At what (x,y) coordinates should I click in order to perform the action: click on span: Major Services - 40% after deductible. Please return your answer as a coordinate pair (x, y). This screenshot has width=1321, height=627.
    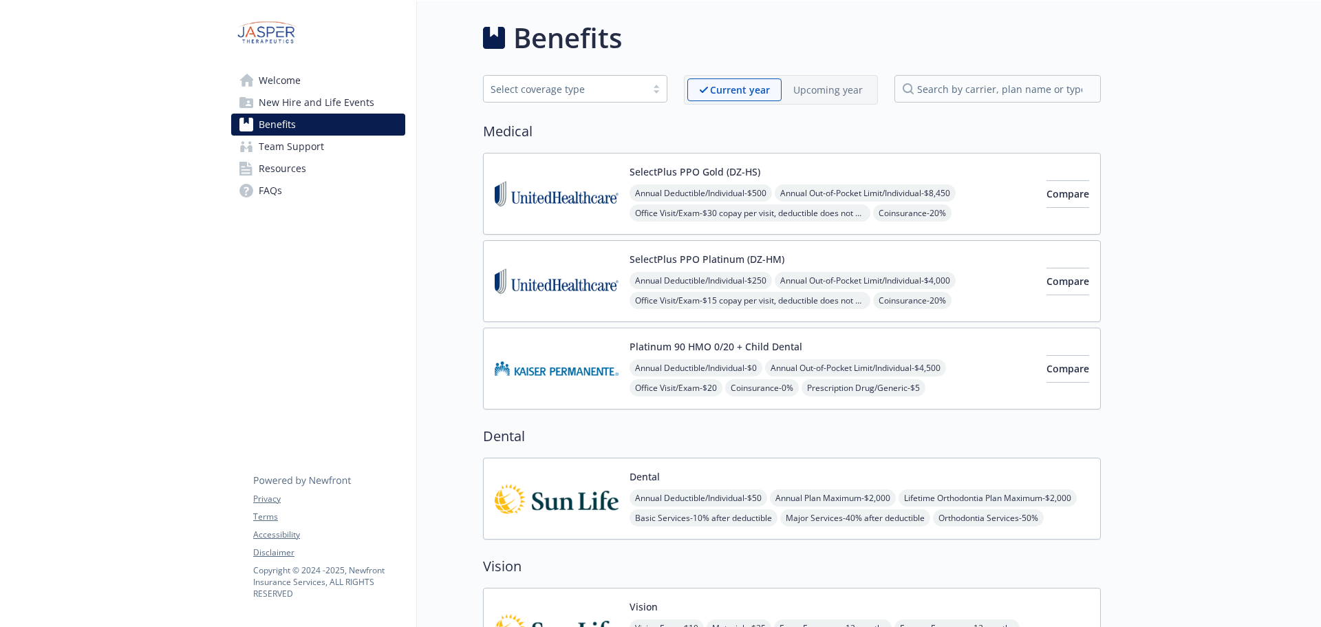
    Looking at the image, I should click on (855, 517).